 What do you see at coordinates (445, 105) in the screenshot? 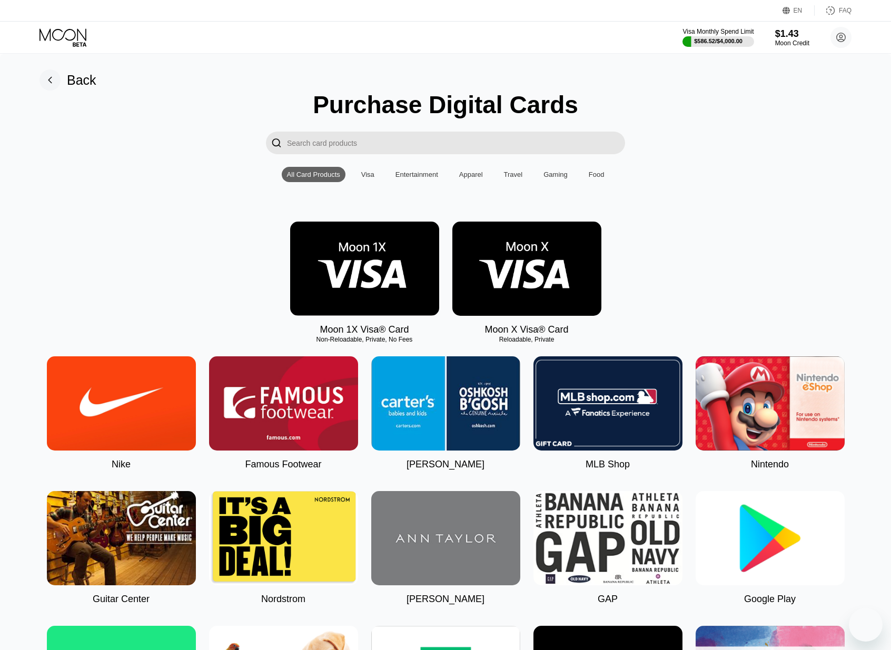
I see `div: Purchase Digital Cards` at bounding box center [445, 105].